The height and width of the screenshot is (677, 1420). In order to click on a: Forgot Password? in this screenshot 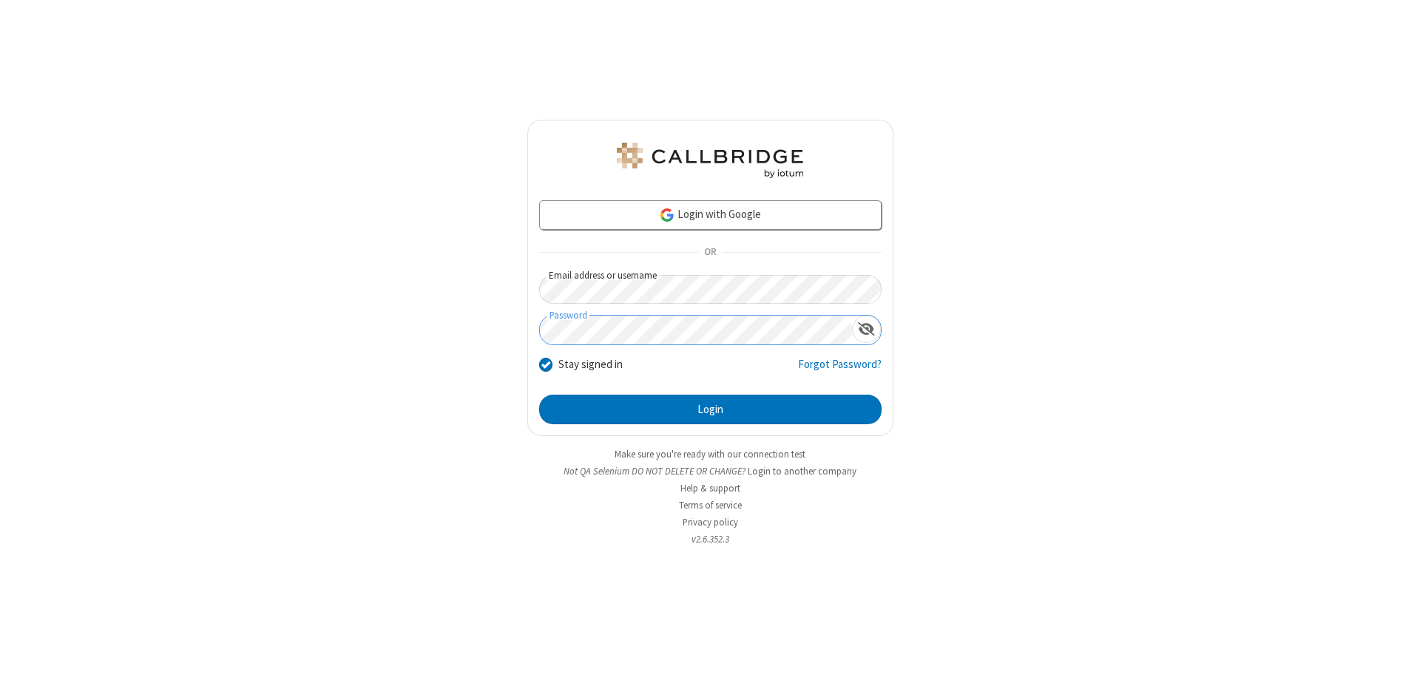, I will do `click(839, 370)`.